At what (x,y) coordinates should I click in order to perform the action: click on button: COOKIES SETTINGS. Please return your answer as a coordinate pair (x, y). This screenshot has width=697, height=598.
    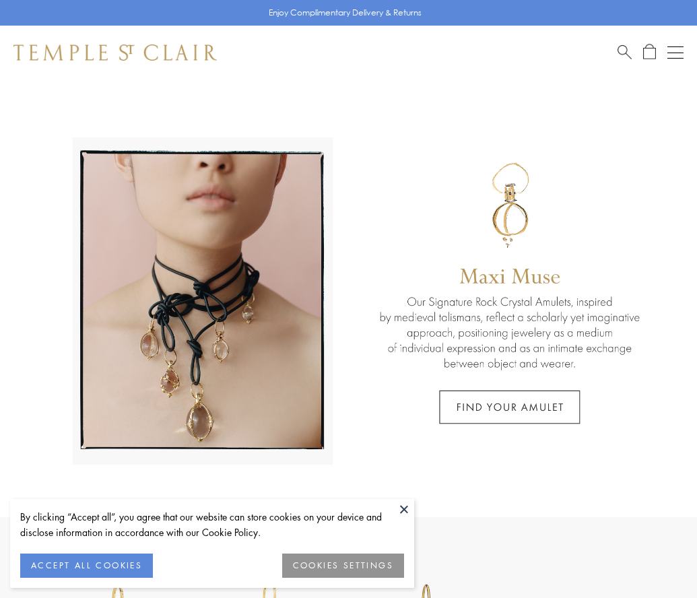
    Looking at the image, I should click on (343, 566).